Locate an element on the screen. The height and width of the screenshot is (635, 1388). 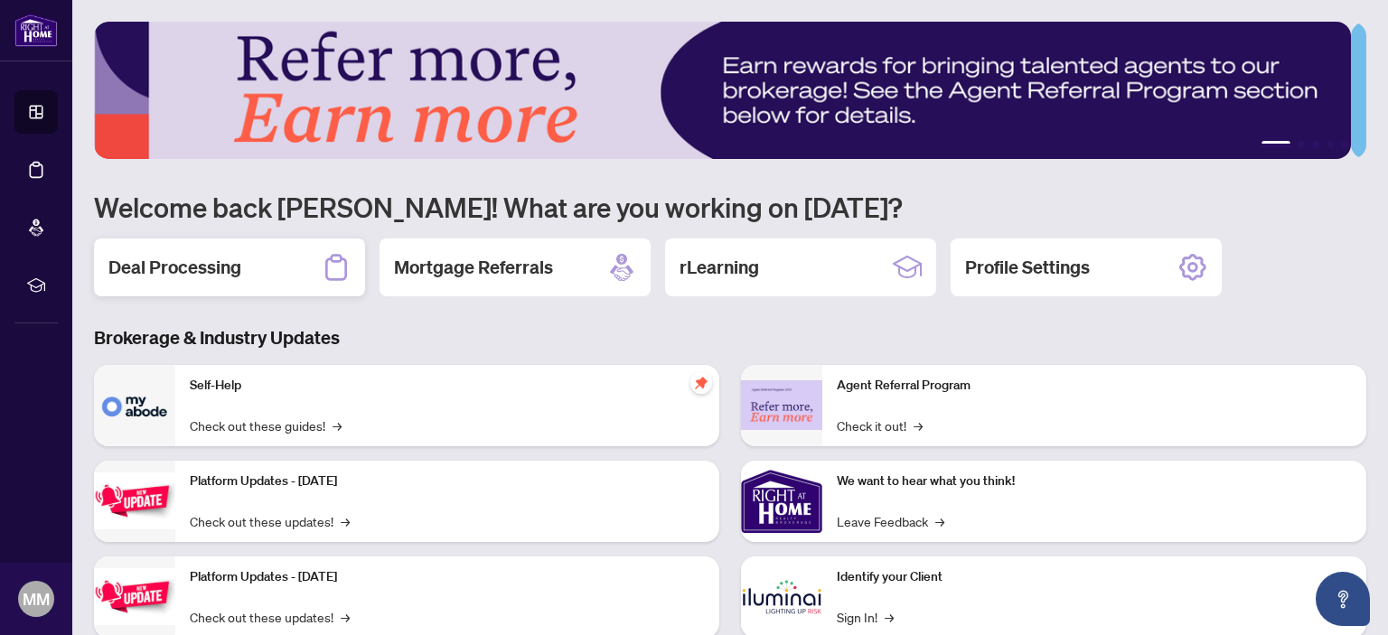
span: MM is located at coordinates (36, 599).